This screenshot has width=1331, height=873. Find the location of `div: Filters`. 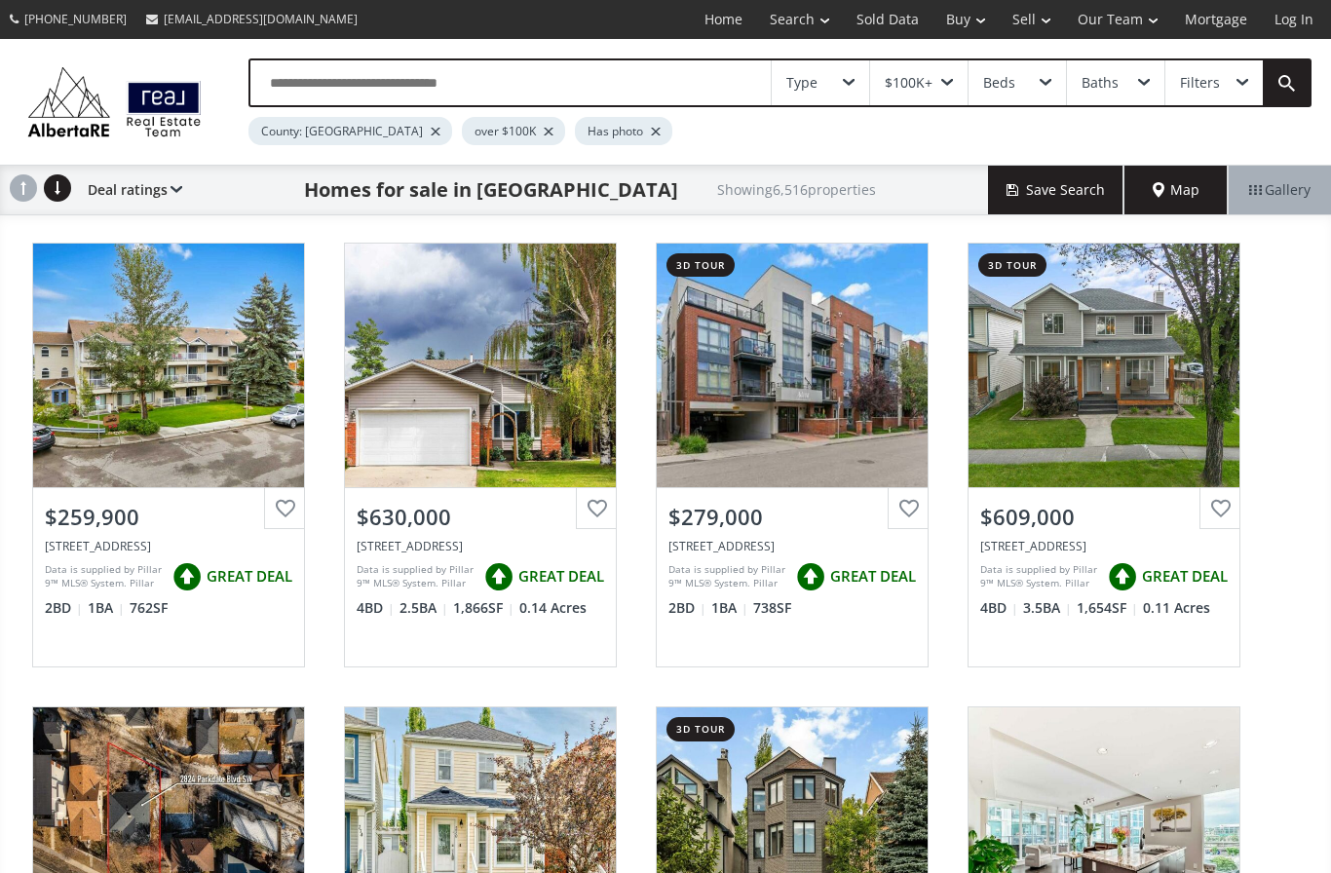

div: Filters is located at coordinates (1200, 83).